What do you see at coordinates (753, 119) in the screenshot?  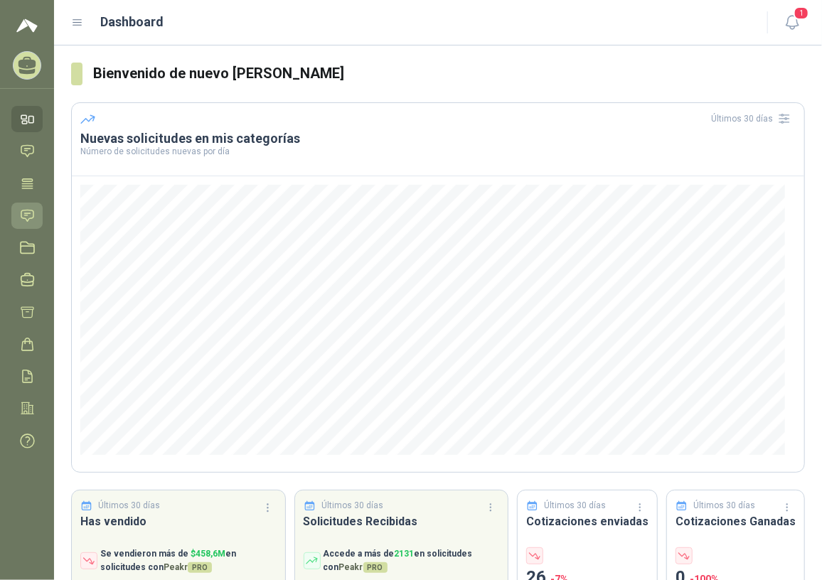 I see `div: Últimos 30 días` at bounding box center [753, 119].